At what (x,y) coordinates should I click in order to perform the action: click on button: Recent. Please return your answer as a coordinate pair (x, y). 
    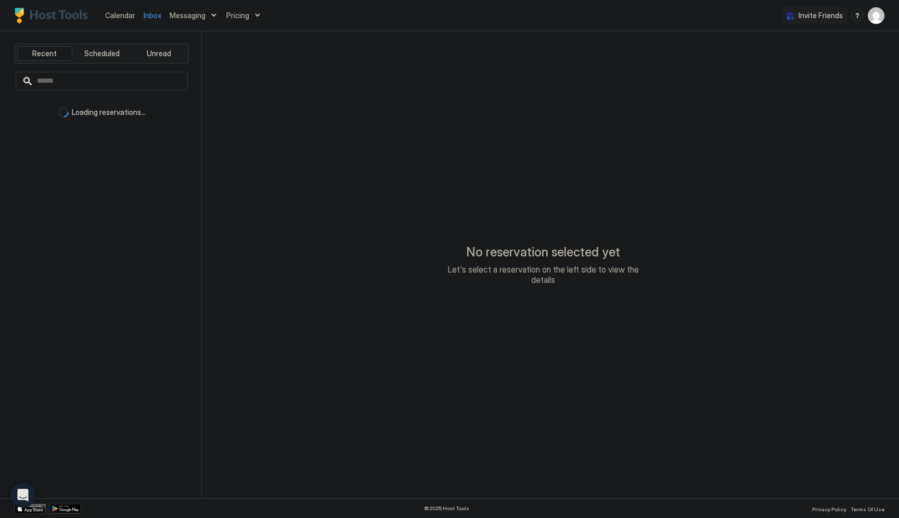
    Looking at the image, I should click on (45, 54).